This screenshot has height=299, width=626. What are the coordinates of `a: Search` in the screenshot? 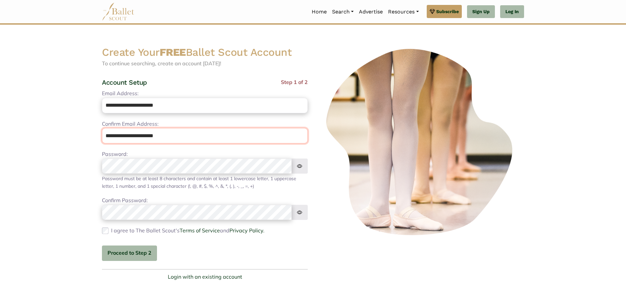 It's located at (343, 12).